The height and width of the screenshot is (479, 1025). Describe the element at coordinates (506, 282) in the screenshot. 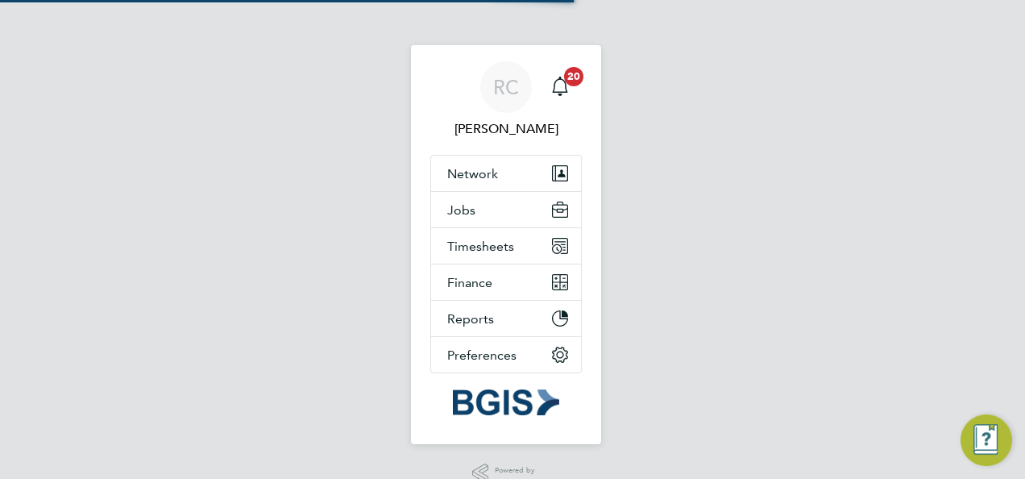

I see `button: Finance` at that location.